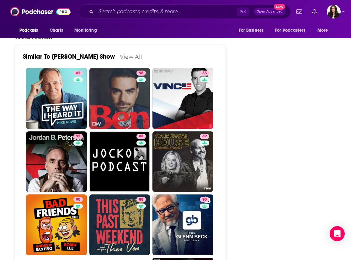  What do you see at coordinates (78, 137) in the screenshot?
I see `span: 92` at bounding box center [78, 137].